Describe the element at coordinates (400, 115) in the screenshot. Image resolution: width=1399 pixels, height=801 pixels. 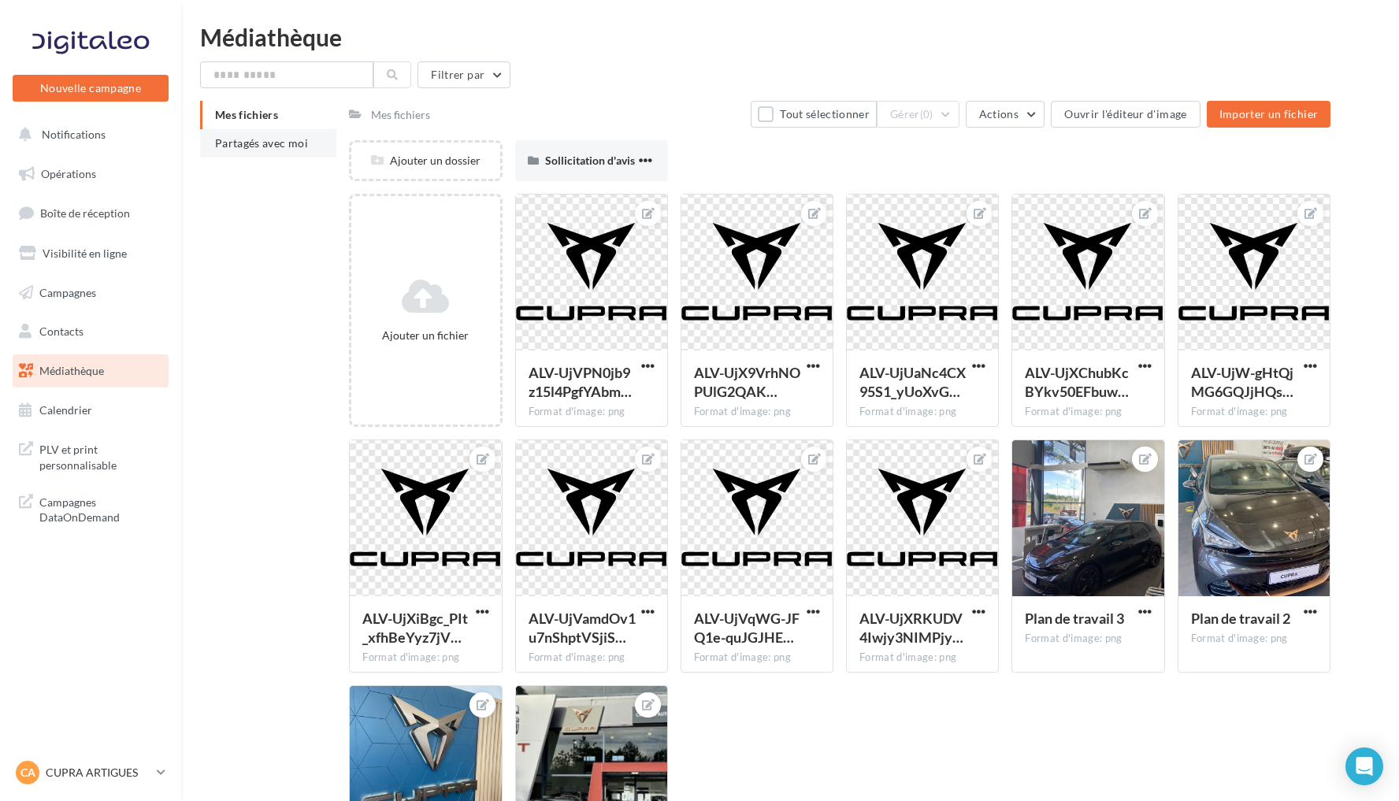
I see `div: Mes fichiers` at that location.